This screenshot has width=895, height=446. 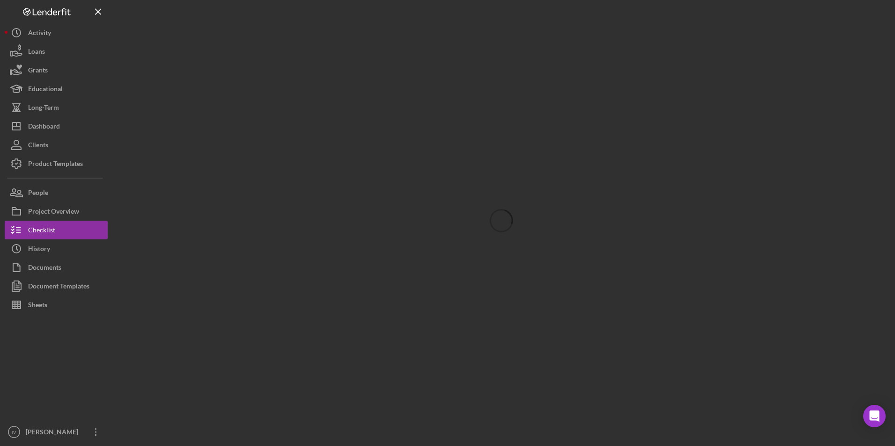 I want to click on button: Checklist, so click(x=56, y=230).